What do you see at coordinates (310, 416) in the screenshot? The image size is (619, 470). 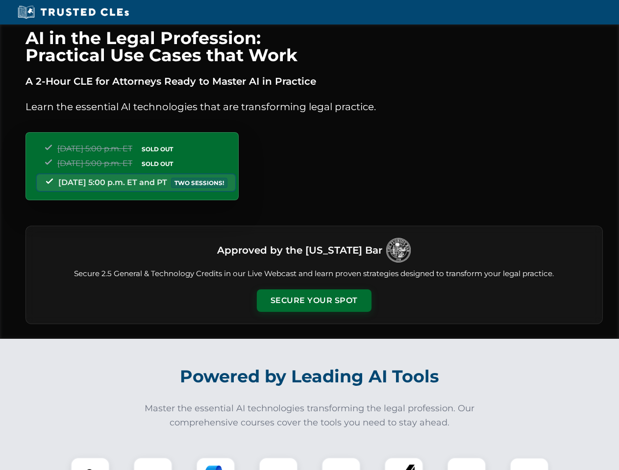 I see `p: Master the essential AI technologies transforming the legal profession. Our comprehensive courses...` at bounding box center [310, 416].